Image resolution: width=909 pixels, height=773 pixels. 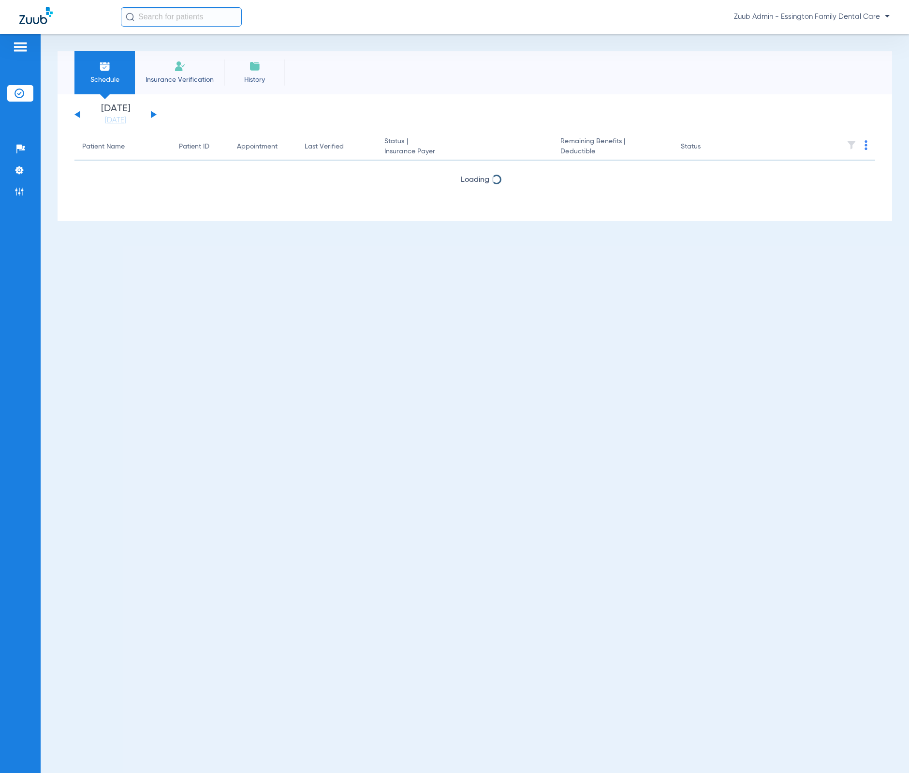 What do you see at coordinates (20, 47) in the screenshot?
I see `img: hamburger-icon` at bounding box center [20, 47].